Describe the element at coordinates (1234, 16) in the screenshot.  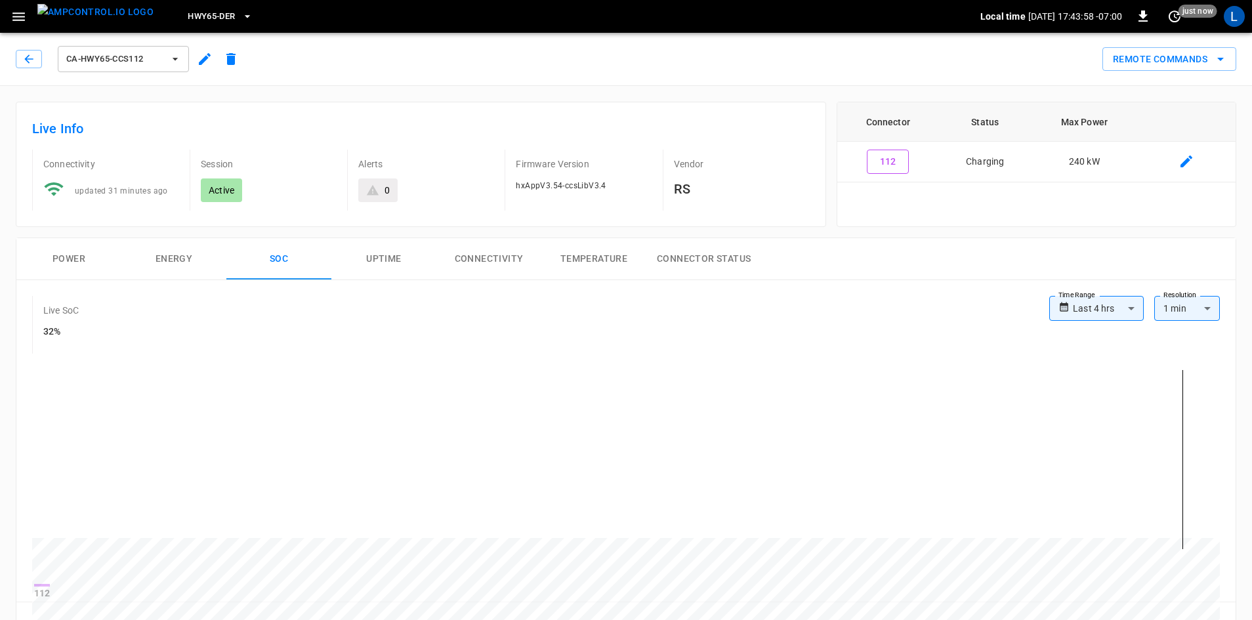
I see `div: profile-icon` at that location.